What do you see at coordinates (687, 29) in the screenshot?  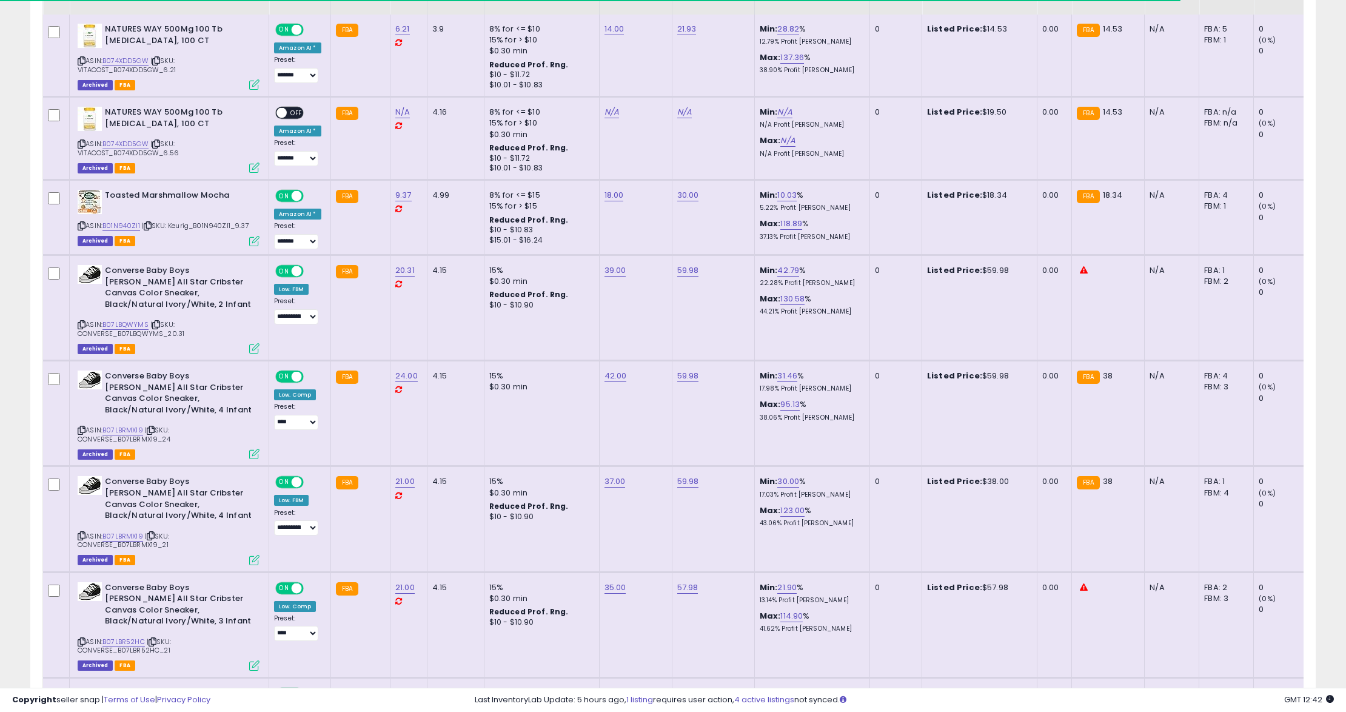 I see `a: 21.93` at bounding box center [687, 29].